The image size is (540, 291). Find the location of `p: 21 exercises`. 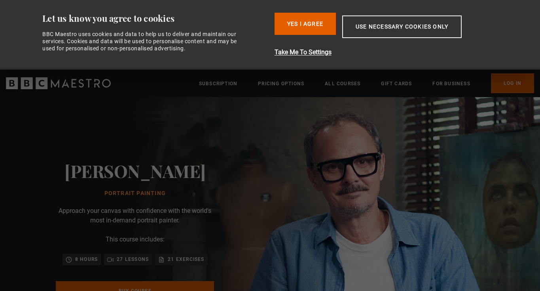

p: 21 exercises is located at coordinates (186, 259).